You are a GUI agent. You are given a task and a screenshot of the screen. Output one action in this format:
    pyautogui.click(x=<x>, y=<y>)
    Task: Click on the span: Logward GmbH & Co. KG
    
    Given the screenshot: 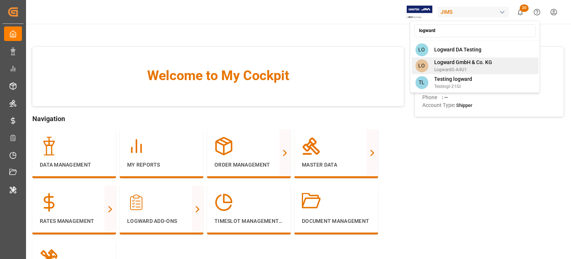 What is the action you would take?
    pyautogui.click(x=464, y=62)
    